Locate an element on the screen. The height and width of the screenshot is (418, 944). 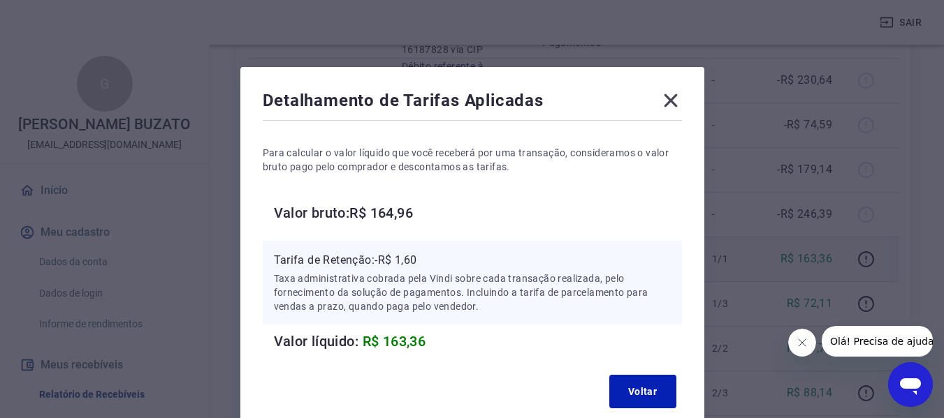
span: Olá! Precisa de ajuda? is located at coordinates (63, 15).